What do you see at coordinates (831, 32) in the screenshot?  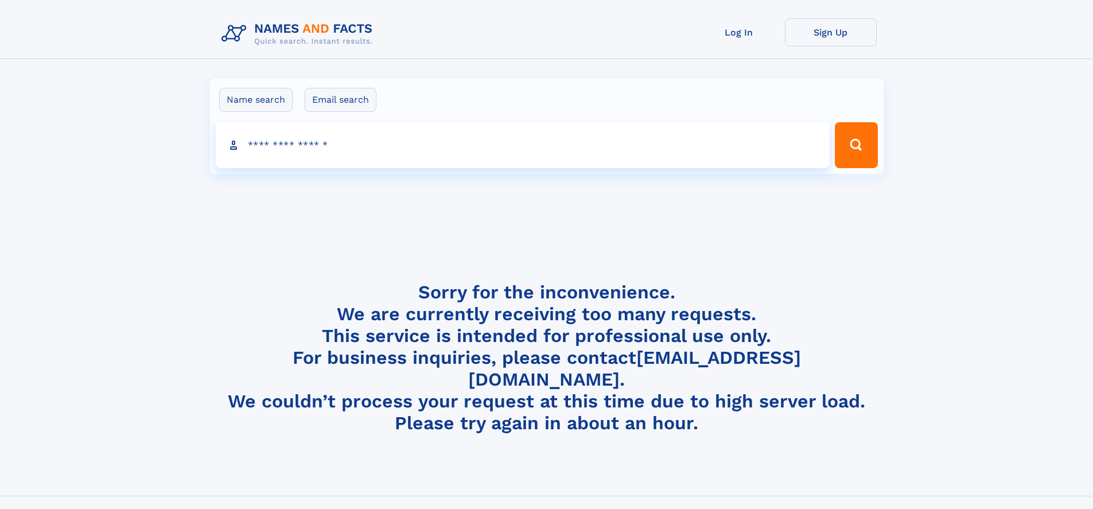 I see `a: Sign Up` at bounding box center [831, 32].